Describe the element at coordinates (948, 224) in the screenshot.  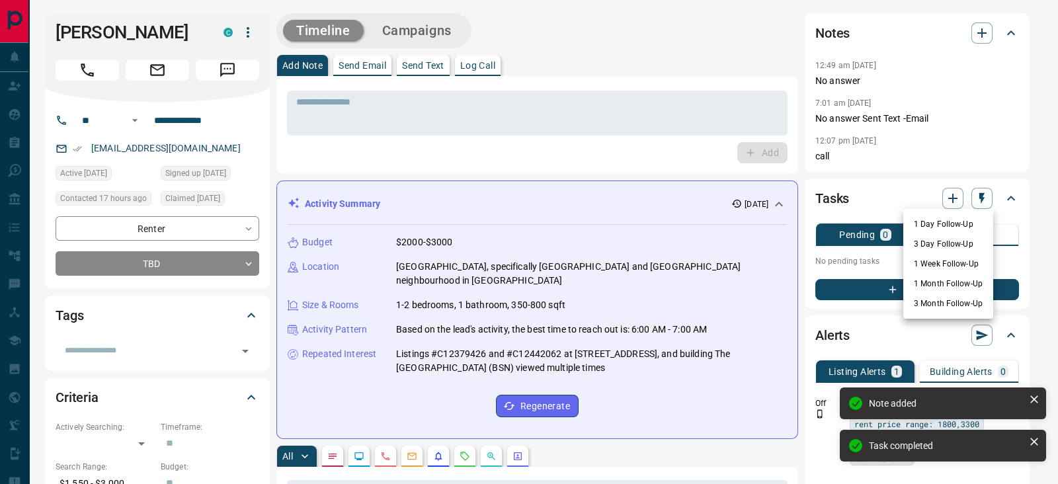
I see `li: 1 Day Follow-Up` at that location.